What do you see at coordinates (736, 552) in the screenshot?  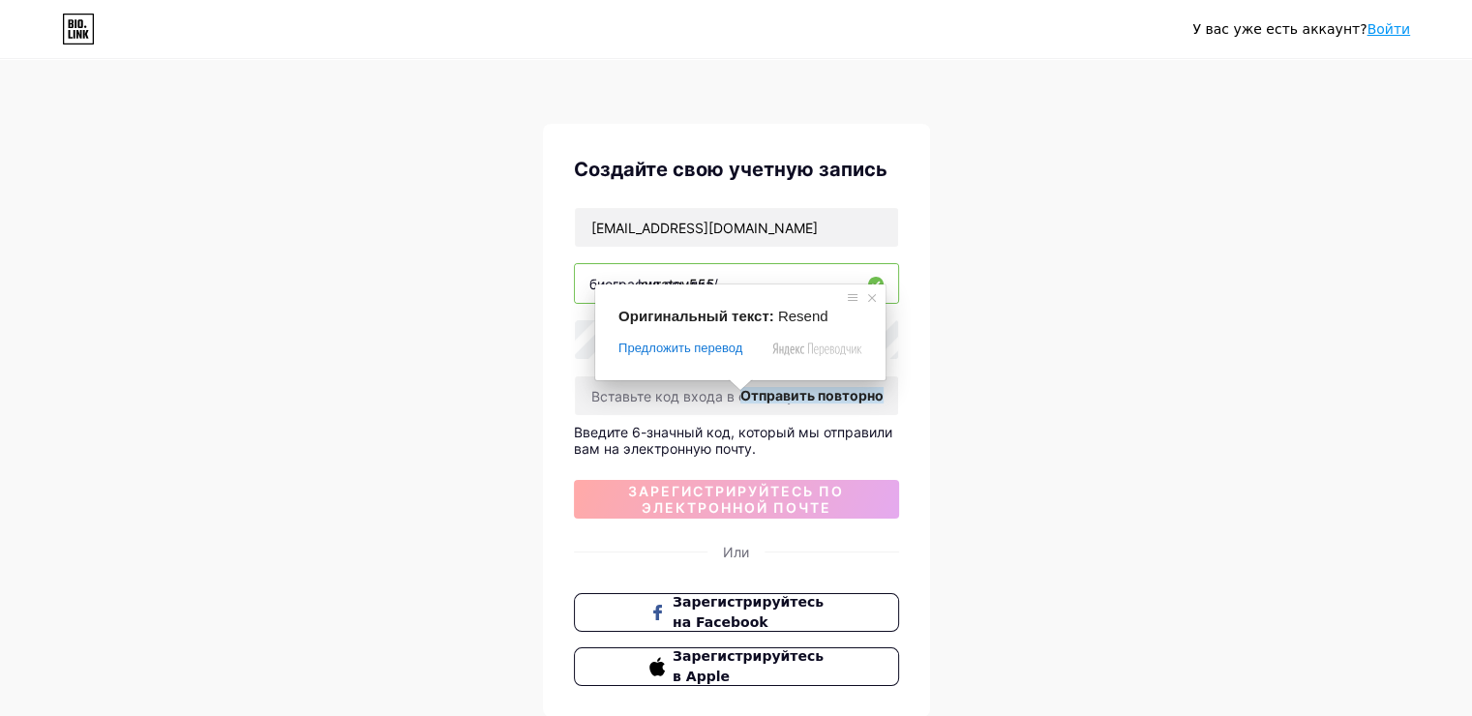 I see `ya-tr-span: Или` at bounding box center [736, 552].